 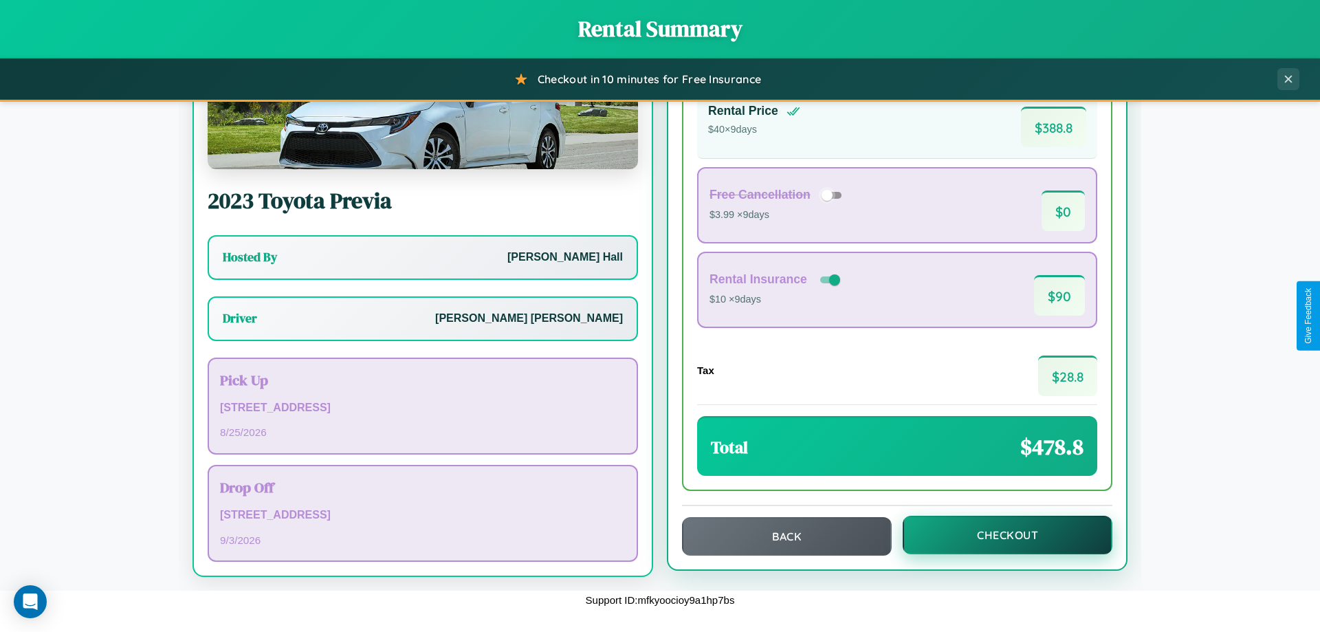 I want to click on h3: Drop Off, so click(x=423, y=487).